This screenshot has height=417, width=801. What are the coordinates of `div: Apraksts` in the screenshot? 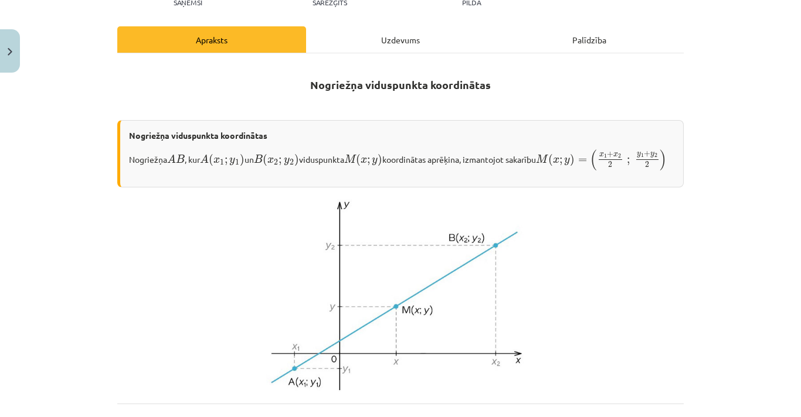 It's located at (212, 39).